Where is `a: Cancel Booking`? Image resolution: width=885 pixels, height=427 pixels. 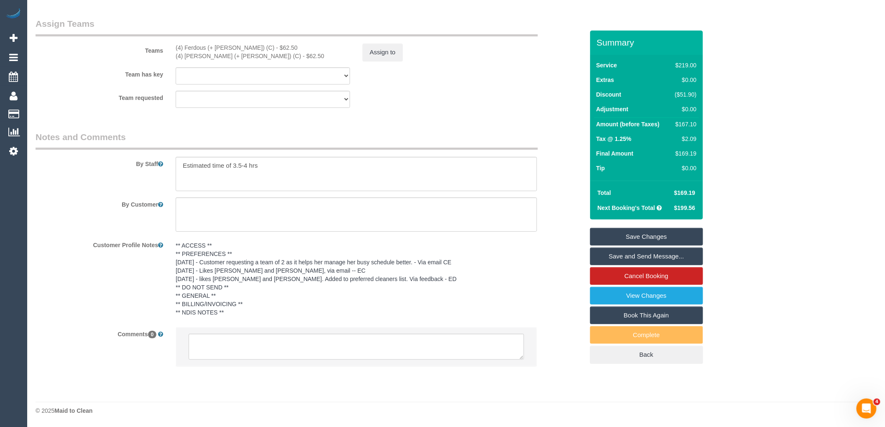
a: Cancel Booking is located at coordinates (647, 276).